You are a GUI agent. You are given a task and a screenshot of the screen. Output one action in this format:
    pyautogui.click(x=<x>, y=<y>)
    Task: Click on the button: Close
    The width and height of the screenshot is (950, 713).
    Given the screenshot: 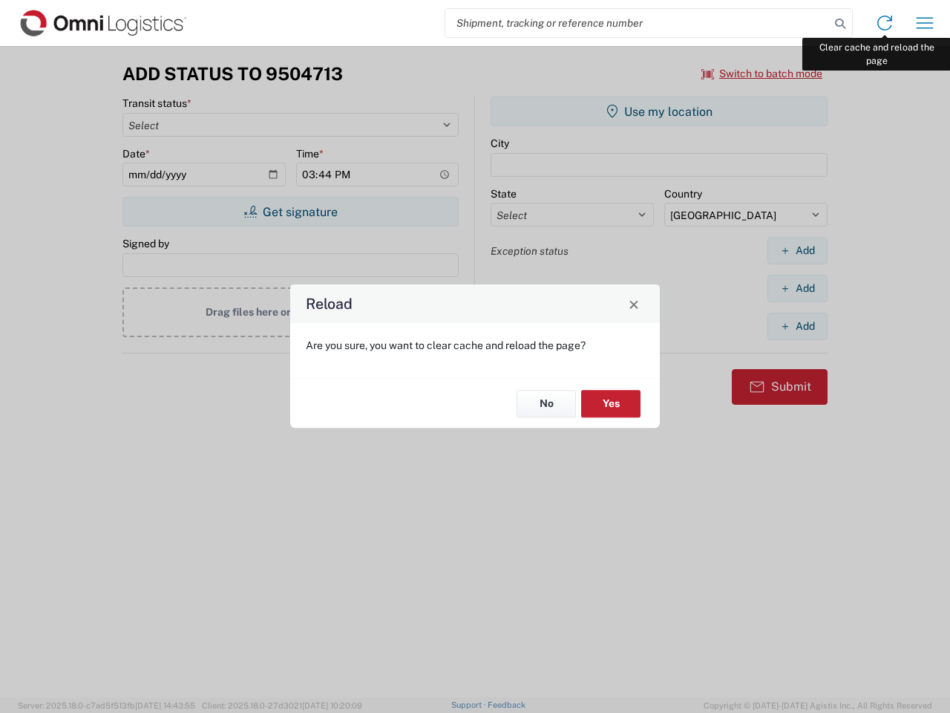 What is the action you would take?
    pyautogui.click(x=634, y=304)
    